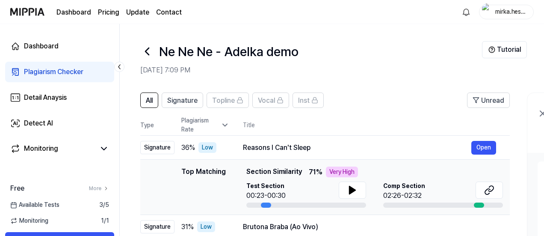 Image resolution: width=544 pixels, height=236 pixels. I want to click on a: Plagiarism Checker, so click(59, 72).